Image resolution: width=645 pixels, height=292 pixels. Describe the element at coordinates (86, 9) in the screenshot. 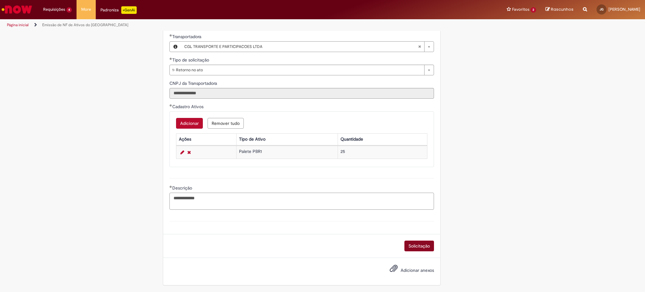

I see `span: More` at that location.